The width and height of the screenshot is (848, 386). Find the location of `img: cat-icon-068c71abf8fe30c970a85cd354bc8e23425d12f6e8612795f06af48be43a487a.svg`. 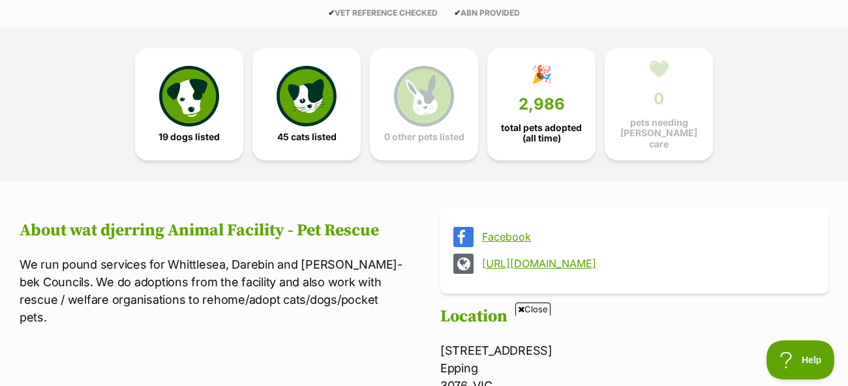

img: cat-icon-068c71abf8fe30c970a85cd354bc8e23425d12f6e8612795f06af48be43a487a.svg is located at coordinates (306, 96).